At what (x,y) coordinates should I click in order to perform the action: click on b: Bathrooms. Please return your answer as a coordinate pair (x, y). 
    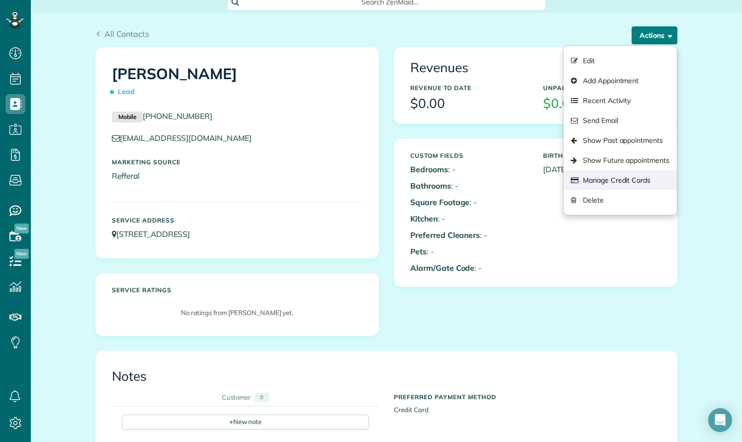
    Looking at the image, I should click on (431, 186).